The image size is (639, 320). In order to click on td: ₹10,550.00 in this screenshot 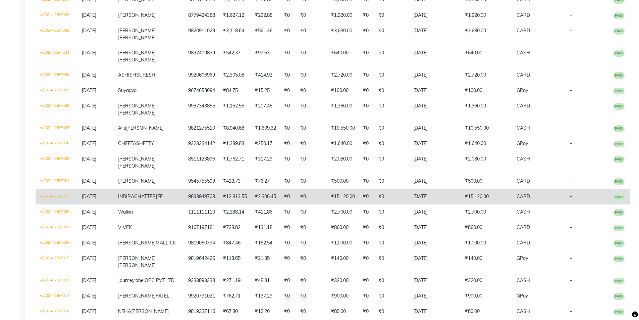, I will do `click(487, 128)`.